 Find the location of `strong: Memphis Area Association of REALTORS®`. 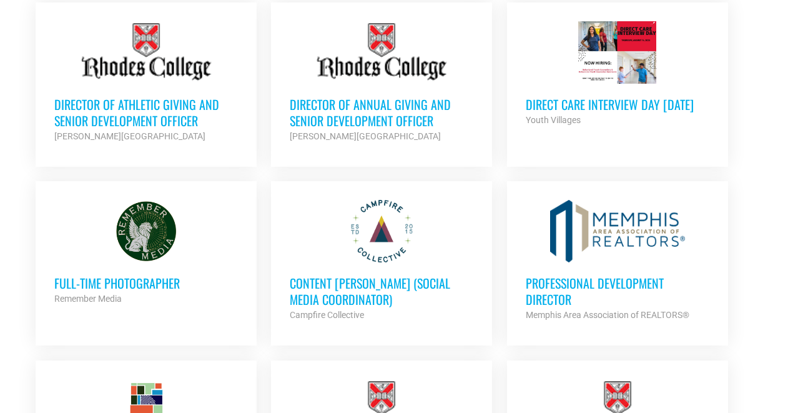

strong: Memphis Area Association of REALTORS® is located at coordinates (607, 315).